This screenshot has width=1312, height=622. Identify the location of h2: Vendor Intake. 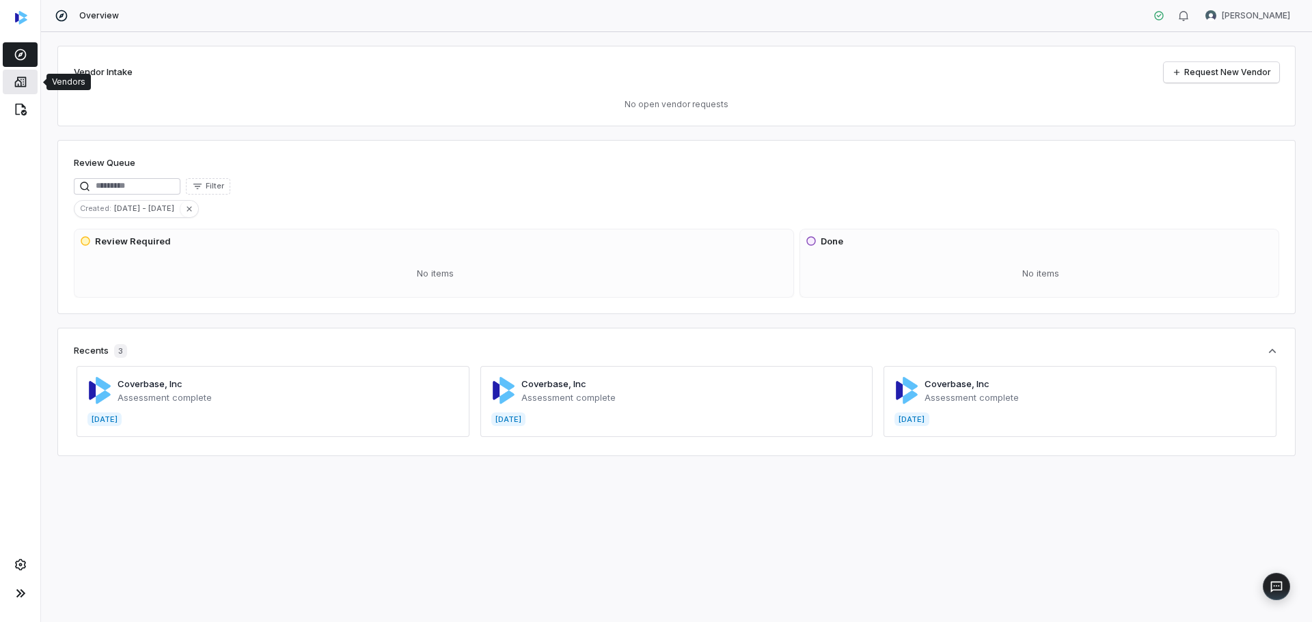
(103, 72).